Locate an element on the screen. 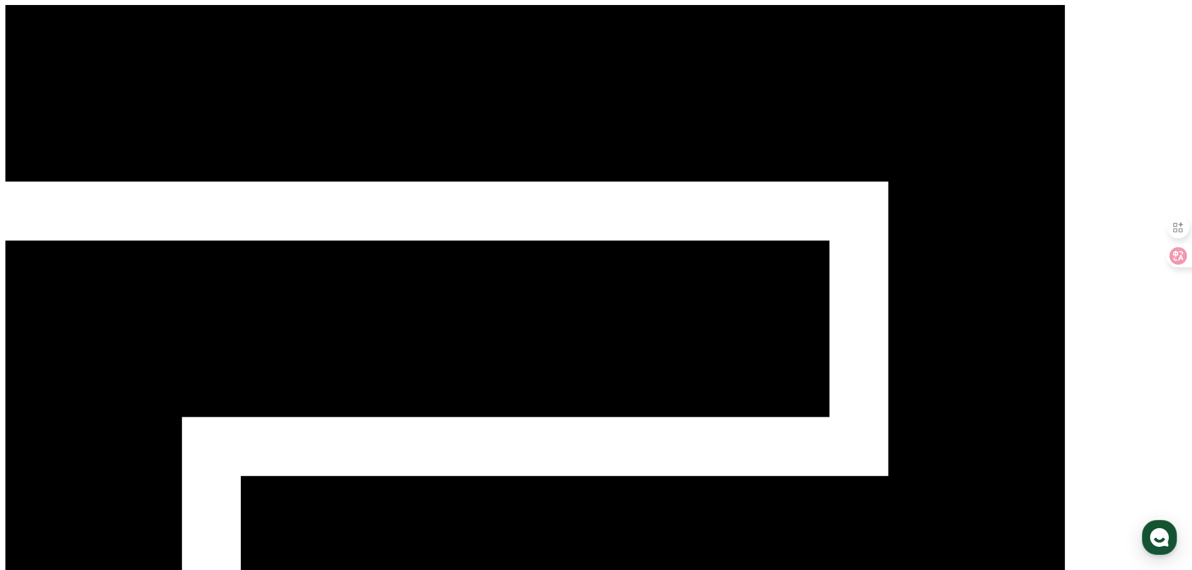 The height and width of the screenshot is (570, 1192). a: 대화 is located at coordinates (122, 412).